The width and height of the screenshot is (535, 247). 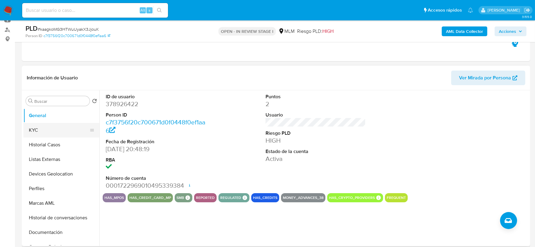 What do you see at coordinates (316, 133) in the screenshot?
I see `dt: Riesgo PLD` at bounding box center [316, 133].